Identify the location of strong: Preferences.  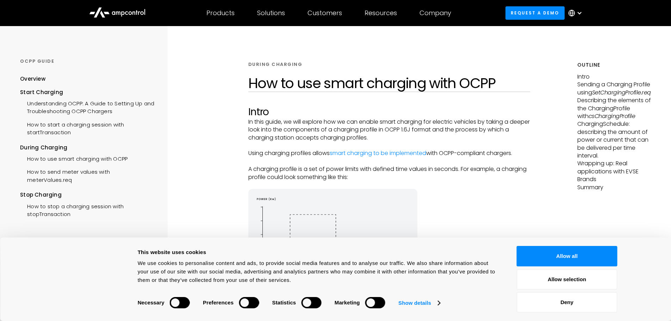
(218, 302).